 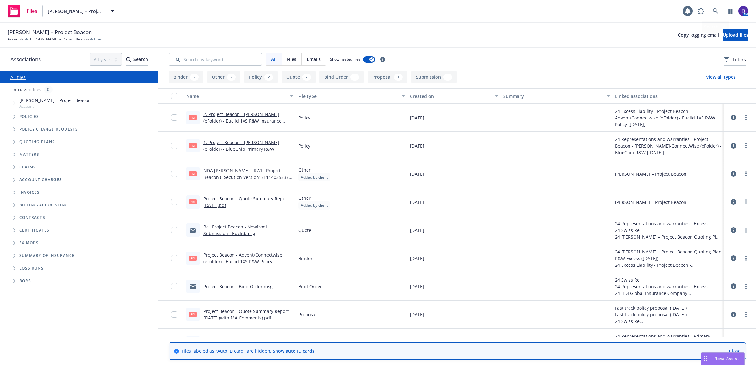 What do you see at coordinates (730, 11) in the screenshot?
I see `a: Switch app` at bounding box center [730, 11].